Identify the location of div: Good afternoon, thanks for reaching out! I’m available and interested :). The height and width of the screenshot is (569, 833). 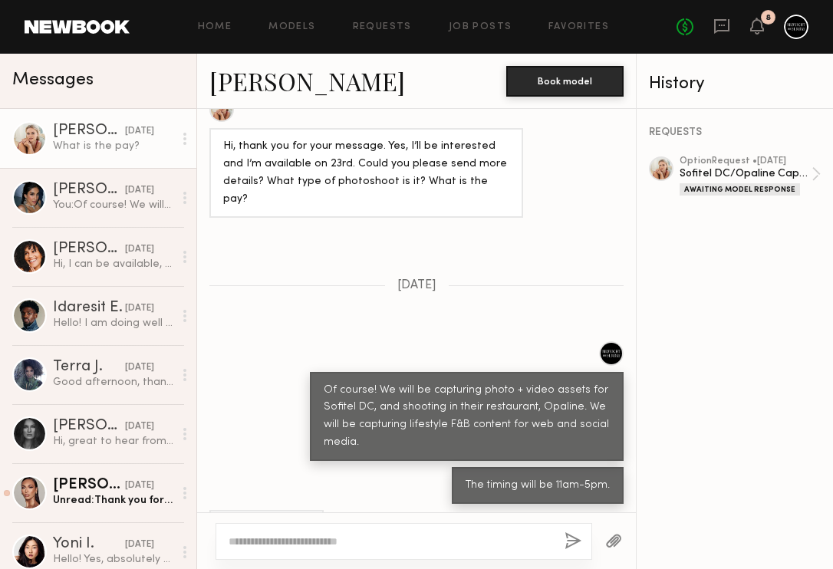
(113, 382).